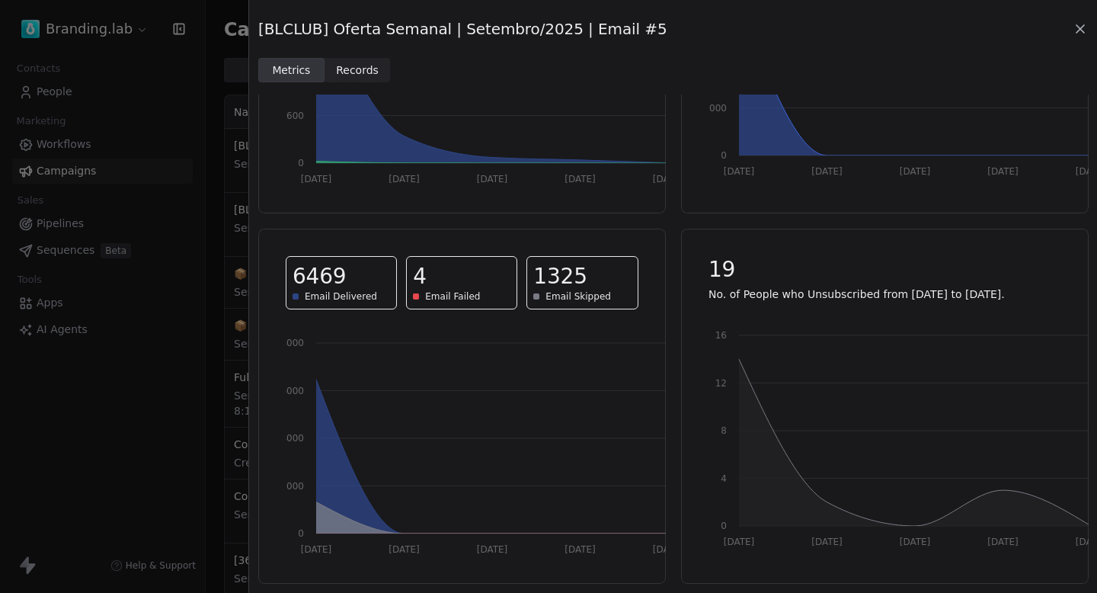 The width and height of the screenshot is (1097, 593). What do you see at coordinates (724, 478) in the screenshot?
I see `tspan: 4` at bounding box center [724, 478].